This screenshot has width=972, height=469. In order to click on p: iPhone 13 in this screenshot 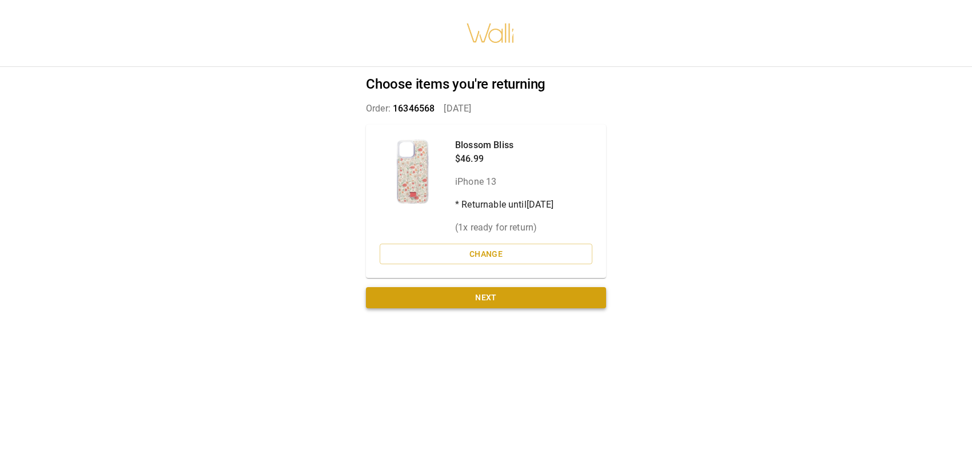, I will do `click(505, 182)`.